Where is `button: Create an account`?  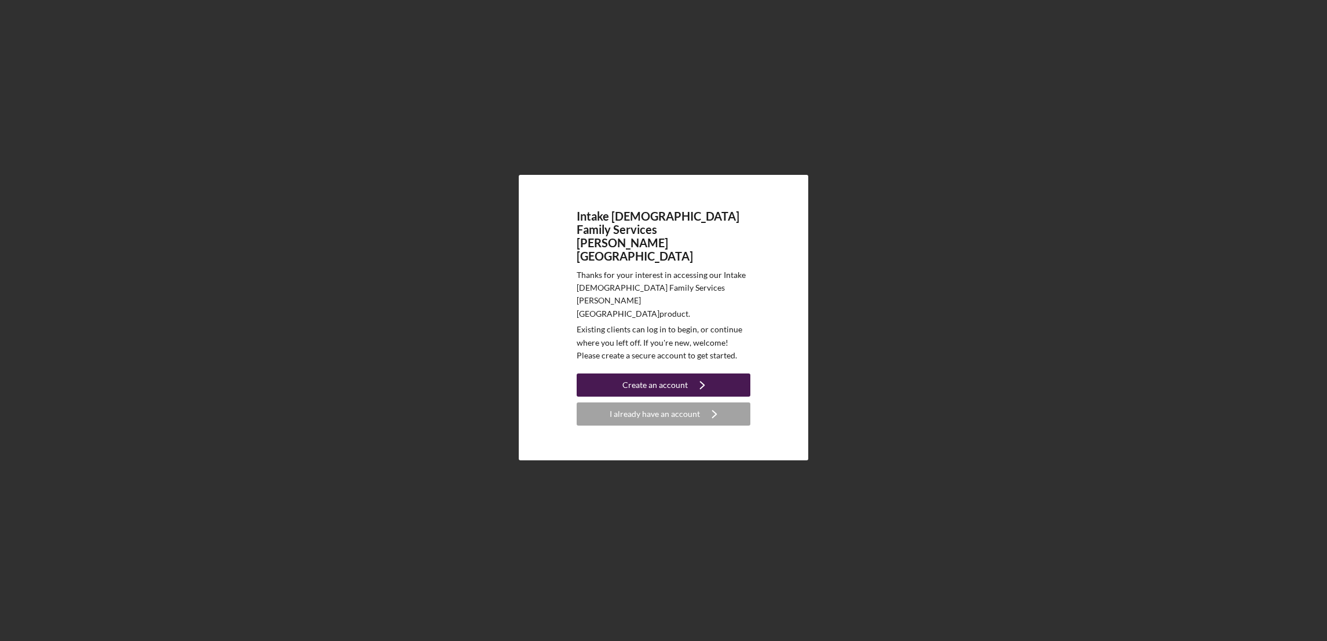
button: Create an account is located at coordinates (663, 385).